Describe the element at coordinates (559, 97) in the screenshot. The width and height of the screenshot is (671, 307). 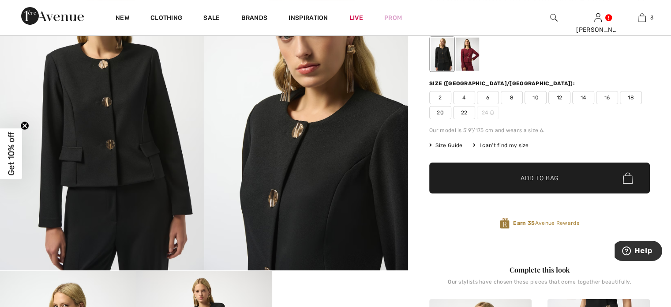
I see `span: 12` at that location.